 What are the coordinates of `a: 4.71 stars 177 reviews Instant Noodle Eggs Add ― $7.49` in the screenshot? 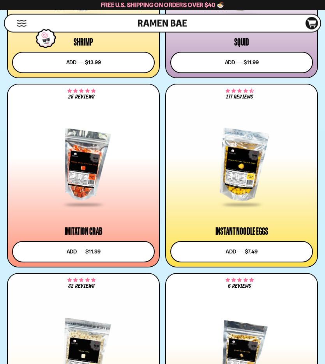 It's located at (241, 176).